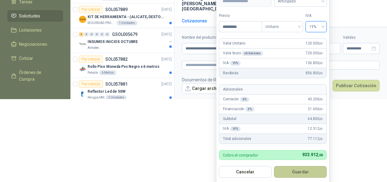 This screenshot has height=182, width=387. What do you see at coordinates (93, 73) in the screenshot?
I see `p: Patojito` at bounding box center [93, 73].